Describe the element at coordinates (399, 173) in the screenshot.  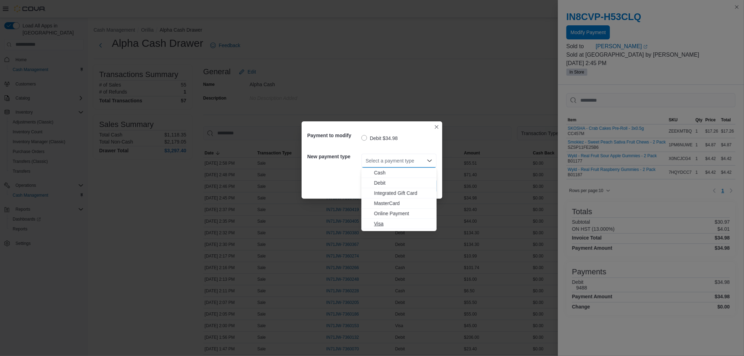
I see `button: Cash` at that location.